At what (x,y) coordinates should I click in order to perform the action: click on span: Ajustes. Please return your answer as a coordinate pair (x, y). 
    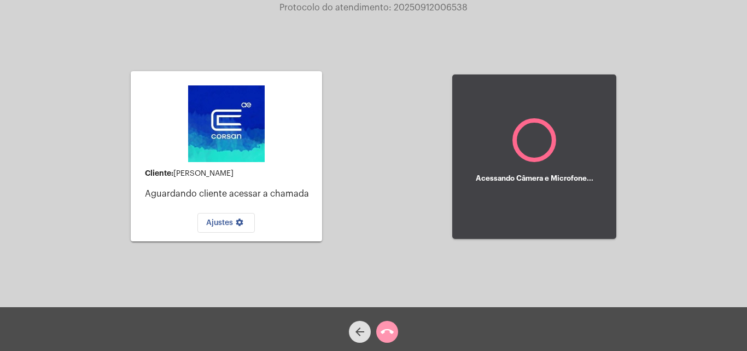
    Looking at the image, I should click on (226, 223).